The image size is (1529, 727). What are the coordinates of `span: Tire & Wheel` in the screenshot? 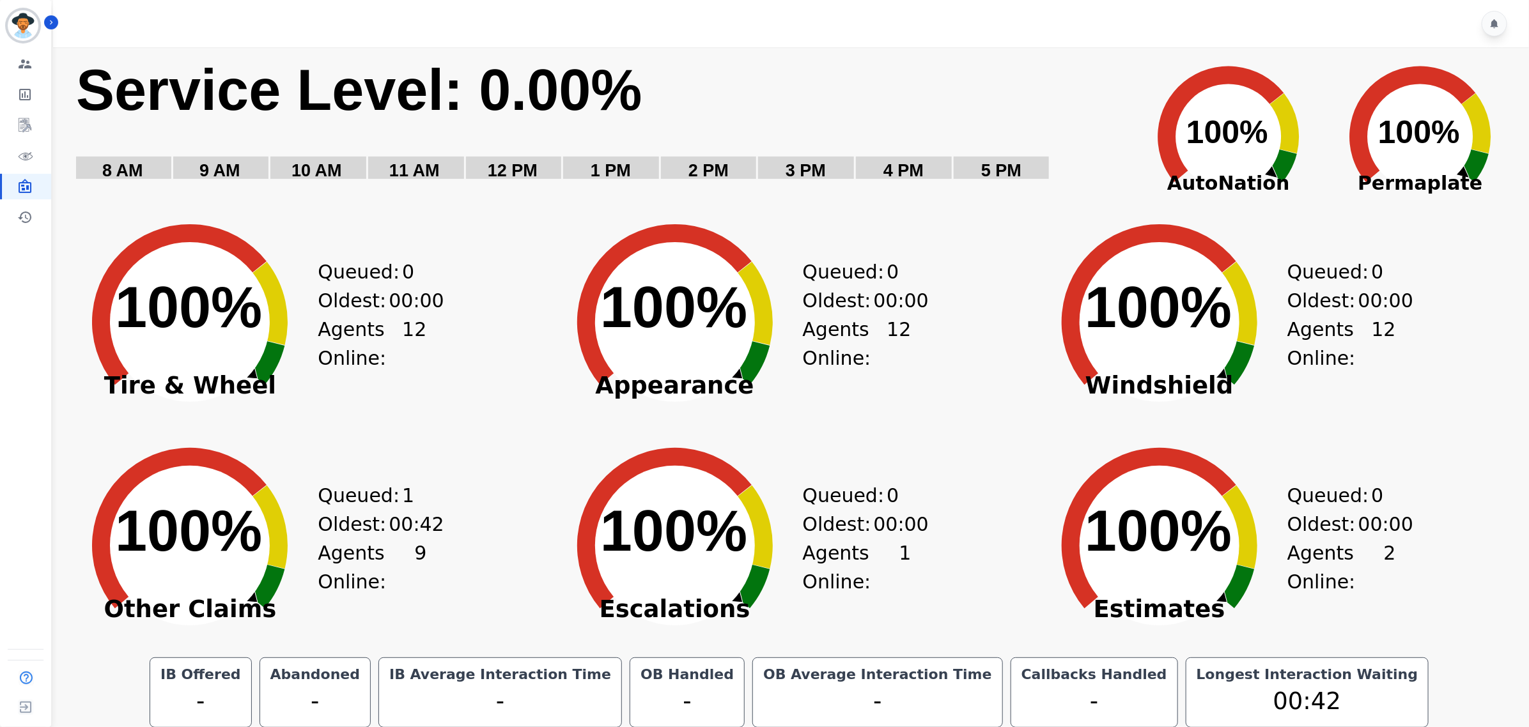 It's located at (190, 386).